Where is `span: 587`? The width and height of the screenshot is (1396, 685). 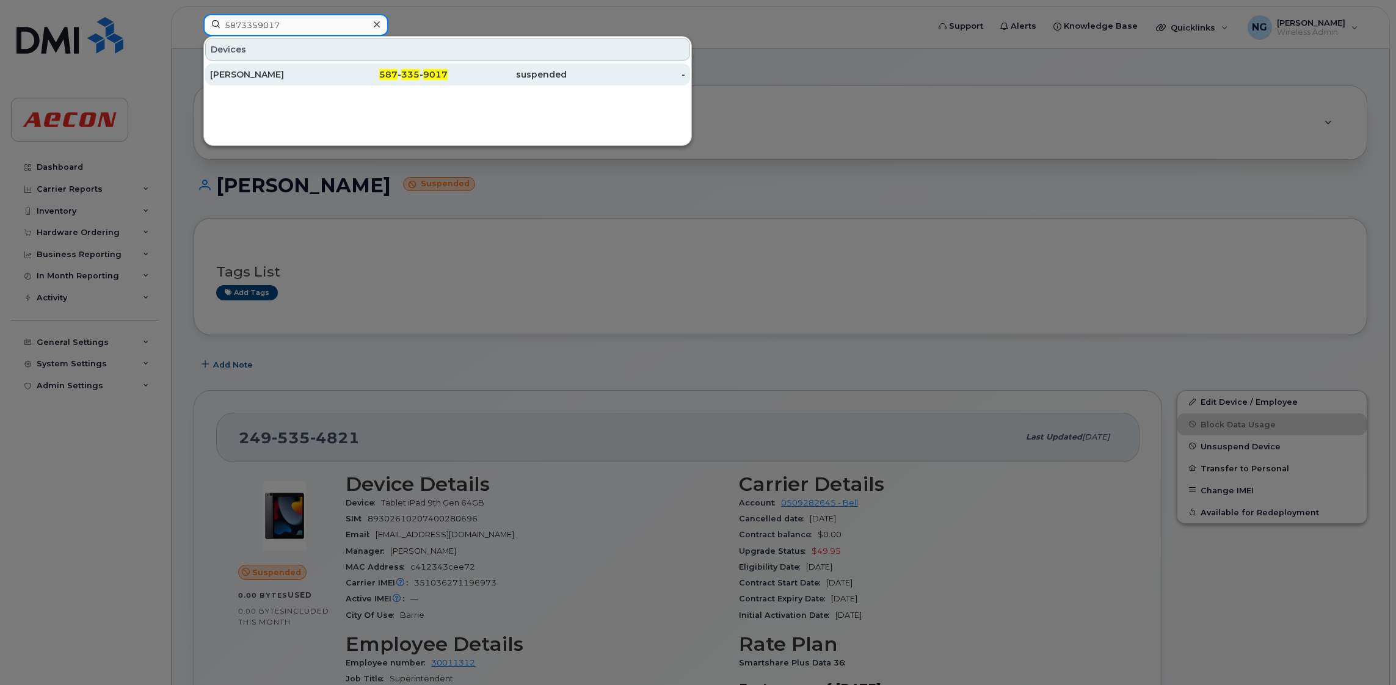
span: 587 is located at coordinates (388, 75).